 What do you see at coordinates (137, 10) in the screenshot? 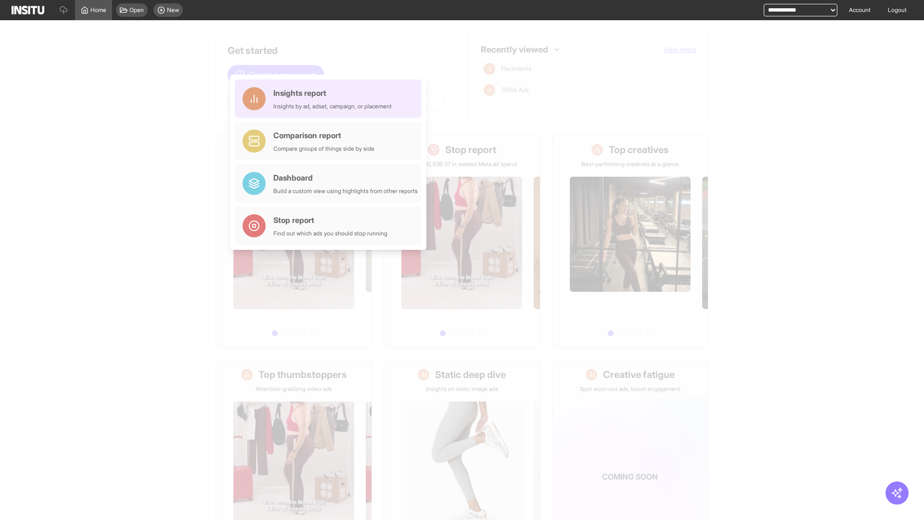
I see `span: Open` at bounding box center [137, 10].